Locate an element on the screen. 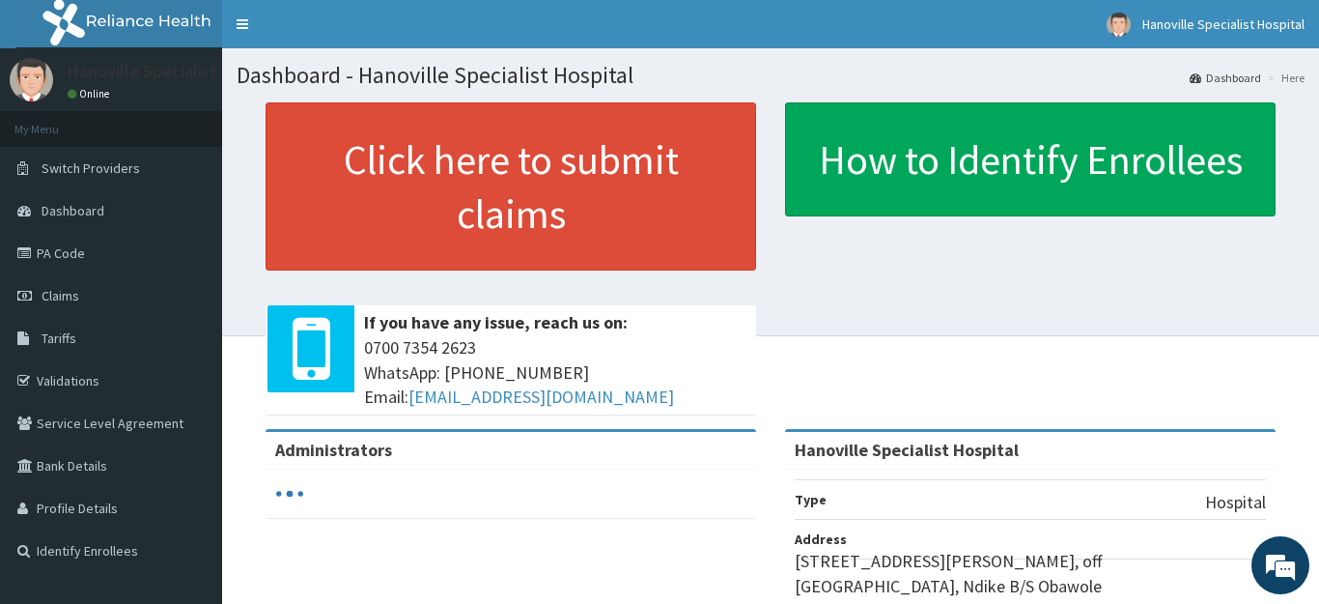  a: How to Identify Enrollees is located at coordinates (1031, 159).